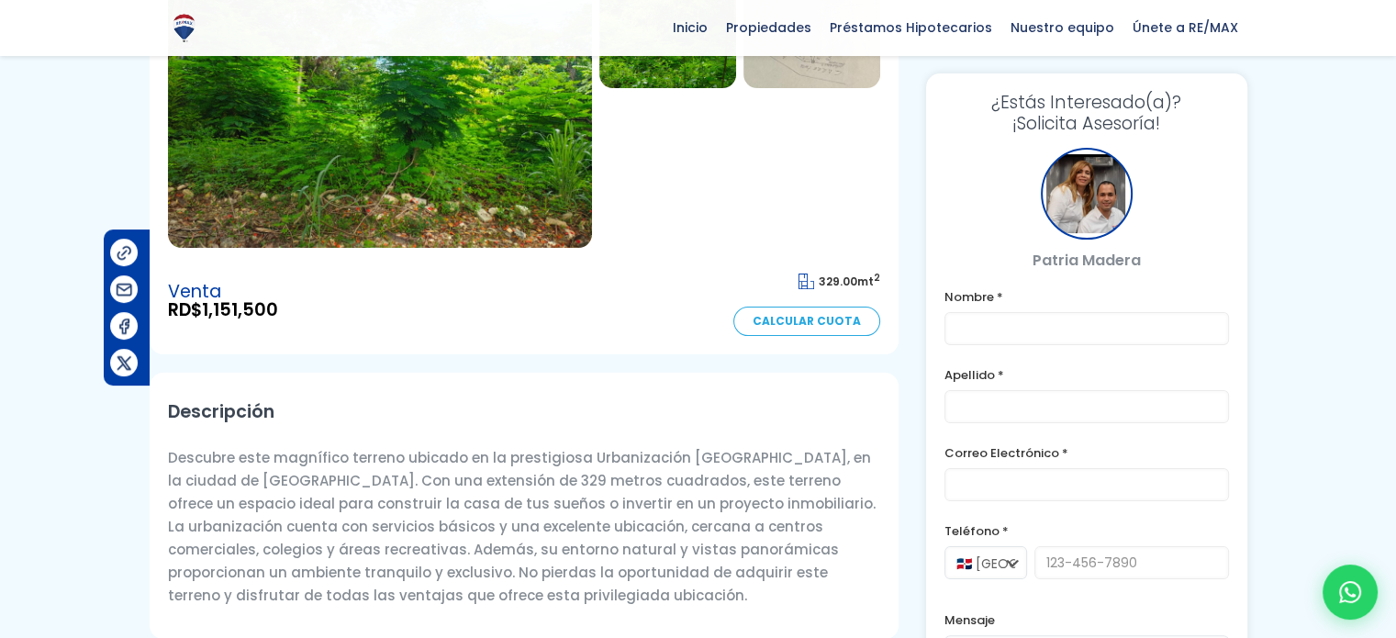 This screenshot has height=638, width=1396. Describe the element at coordinates (1062, 28) in the screenshot. I see `span: Nuestro equipo` at that location.